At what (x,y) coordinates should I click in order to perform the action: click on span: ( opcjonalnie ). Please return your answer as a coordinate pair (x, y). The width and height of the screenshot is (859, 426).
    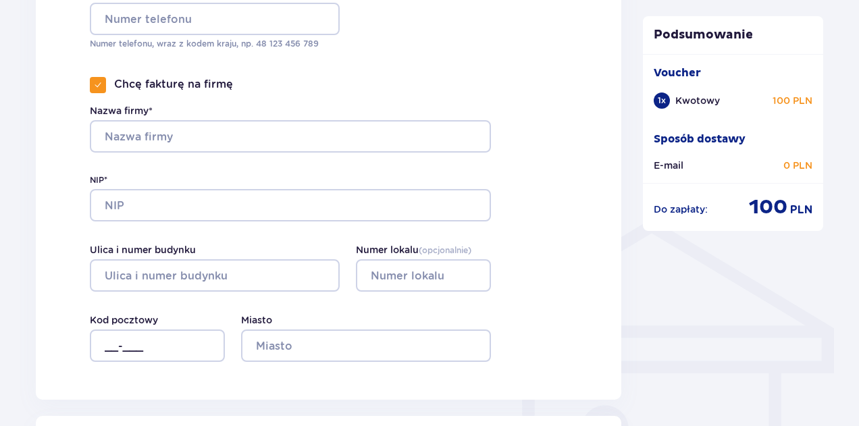
    Looking at the image, I should click on (445, 250).